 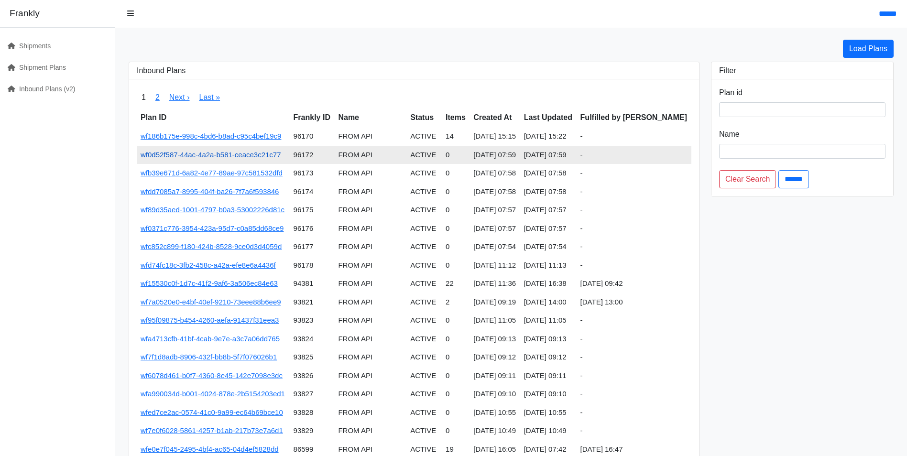 I want to click on a: wfa4713cfb-41bf-4cab-9e7e-a3c7a06dd765, so click(x=210, y=338).